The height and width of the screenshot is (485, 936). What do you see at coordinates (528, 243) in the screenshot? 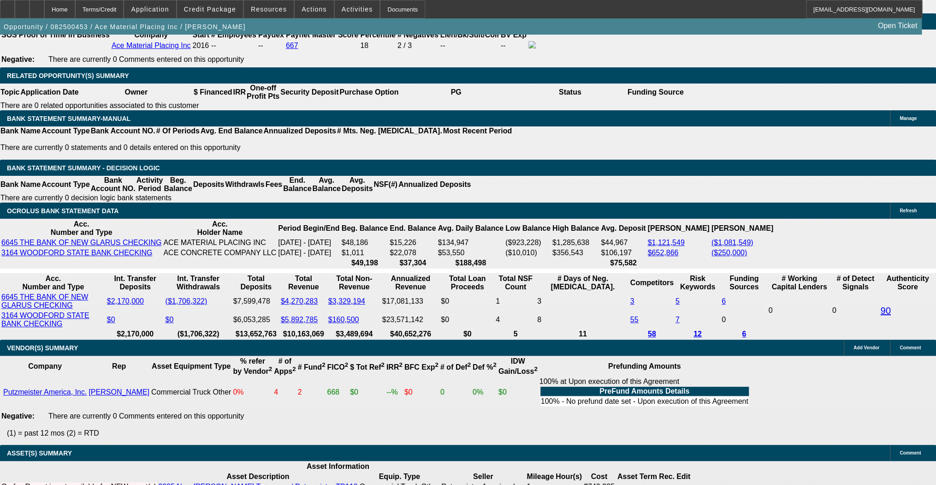
I see `td: ($923,228)` at bounding box center [528, 243].